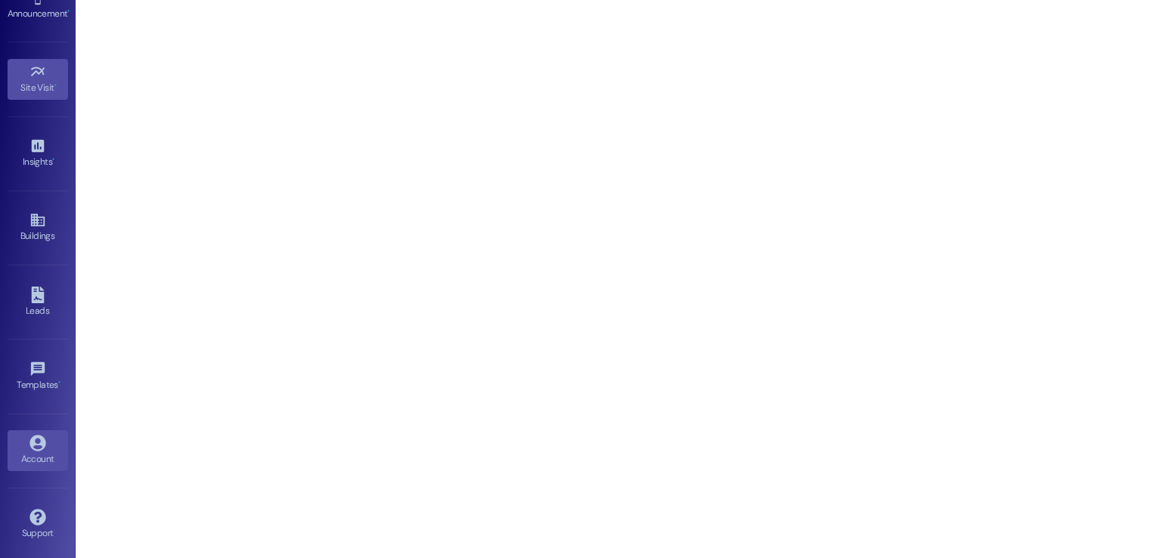 This screenshot has width=1162, height=558. What do you see at coordinates (38, 228) in the screenshot?
I see `a: Buildings` at bounding box center [38, 228].